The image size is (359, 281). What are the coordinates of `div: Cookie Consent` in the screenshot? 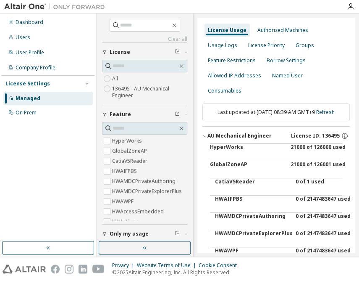 It's located at (220, 265).